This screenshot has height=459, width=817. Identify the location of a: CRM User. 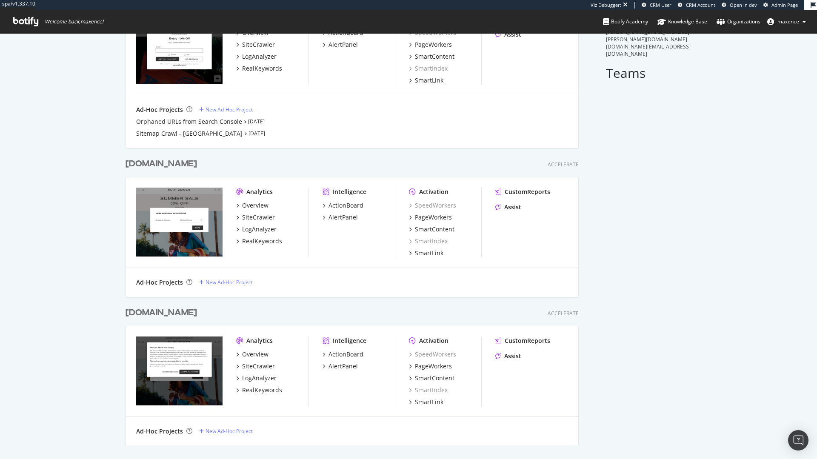
(657, 5).